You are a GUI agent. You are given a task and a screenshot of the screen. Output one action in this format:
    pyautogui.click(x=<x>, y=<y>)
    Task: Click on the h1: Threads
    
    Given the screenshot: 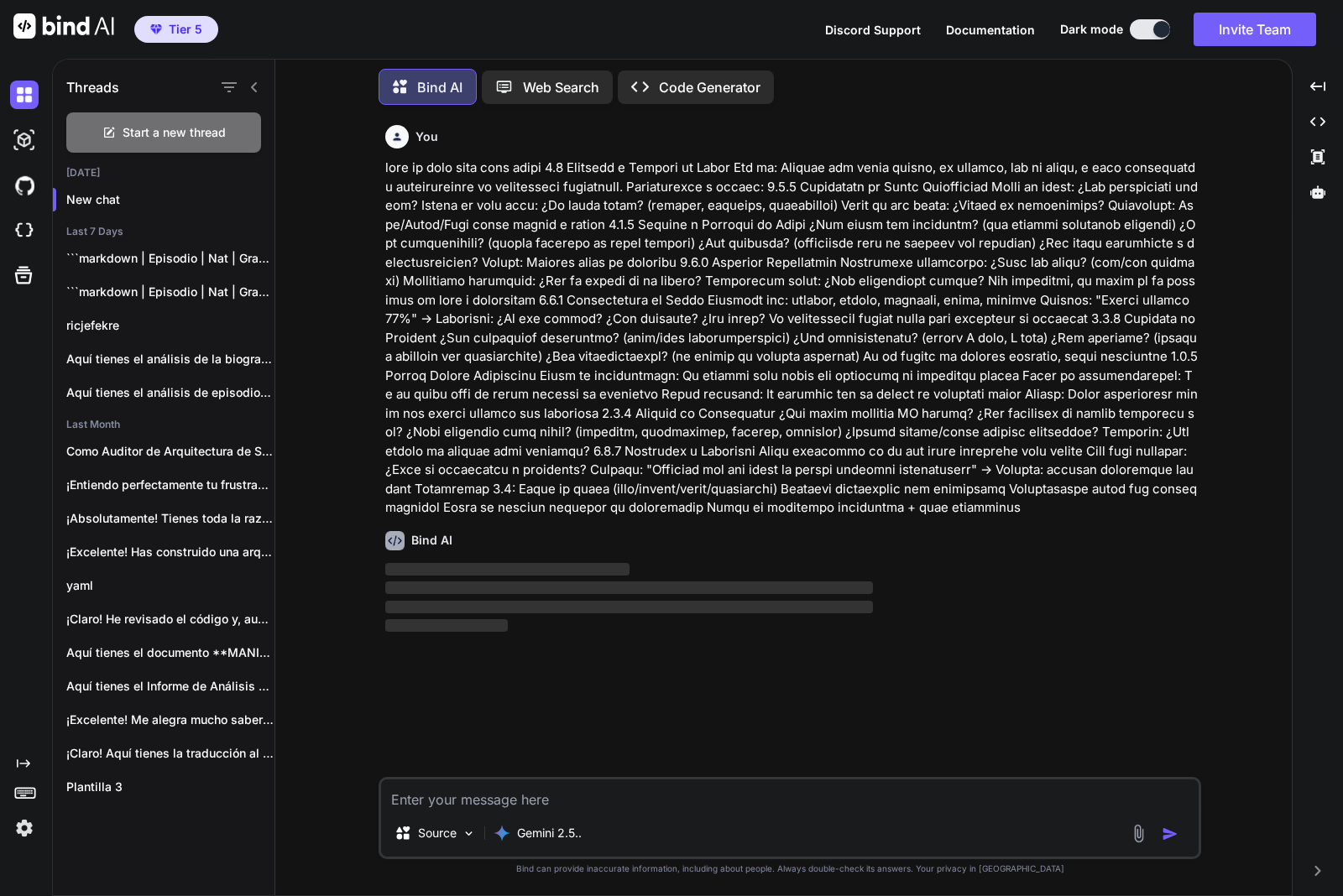 What is the action you would take?
    pyautogui.click(x=92, y=88)
    